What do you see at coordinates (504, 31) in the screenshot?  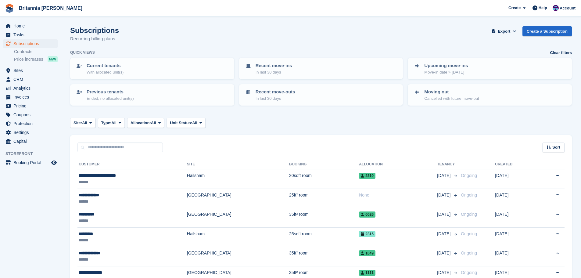 I see `span: Export` at bounding box center [504, 31].